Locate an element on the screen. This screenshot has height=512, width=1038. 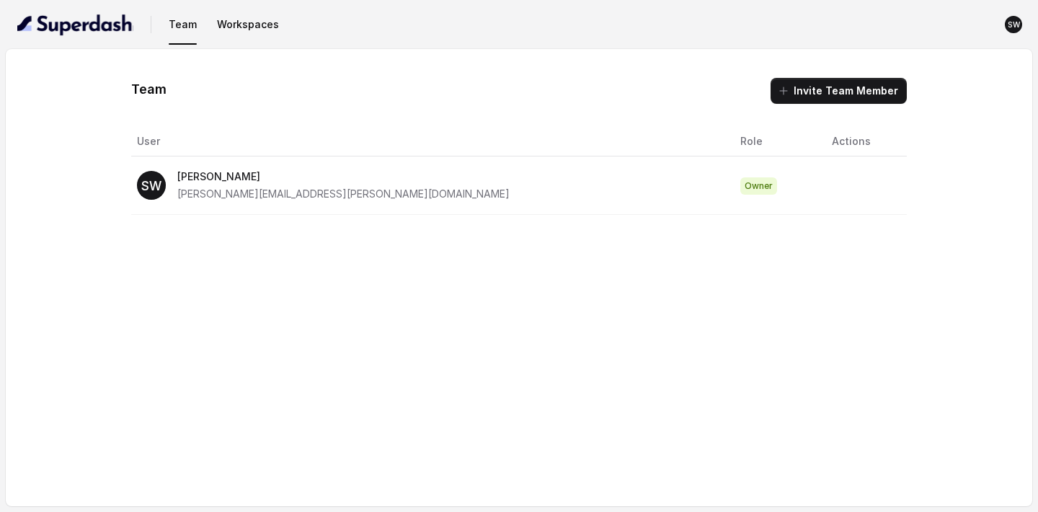
th: Actions is located at coordinates (863, 141).